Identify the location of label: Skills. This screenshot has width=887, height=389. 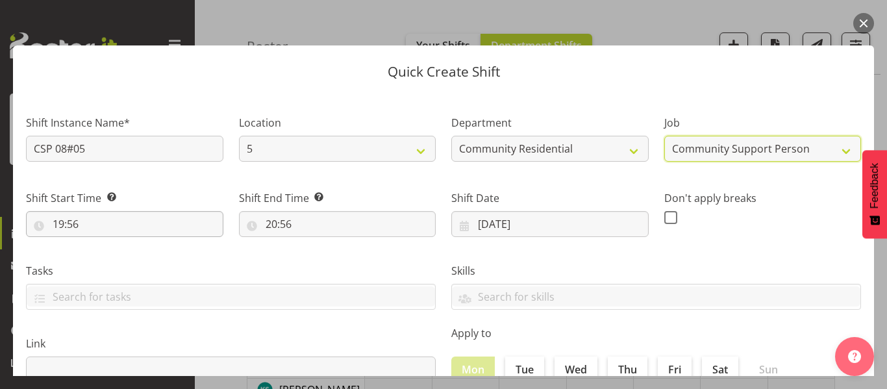
(656, 271).